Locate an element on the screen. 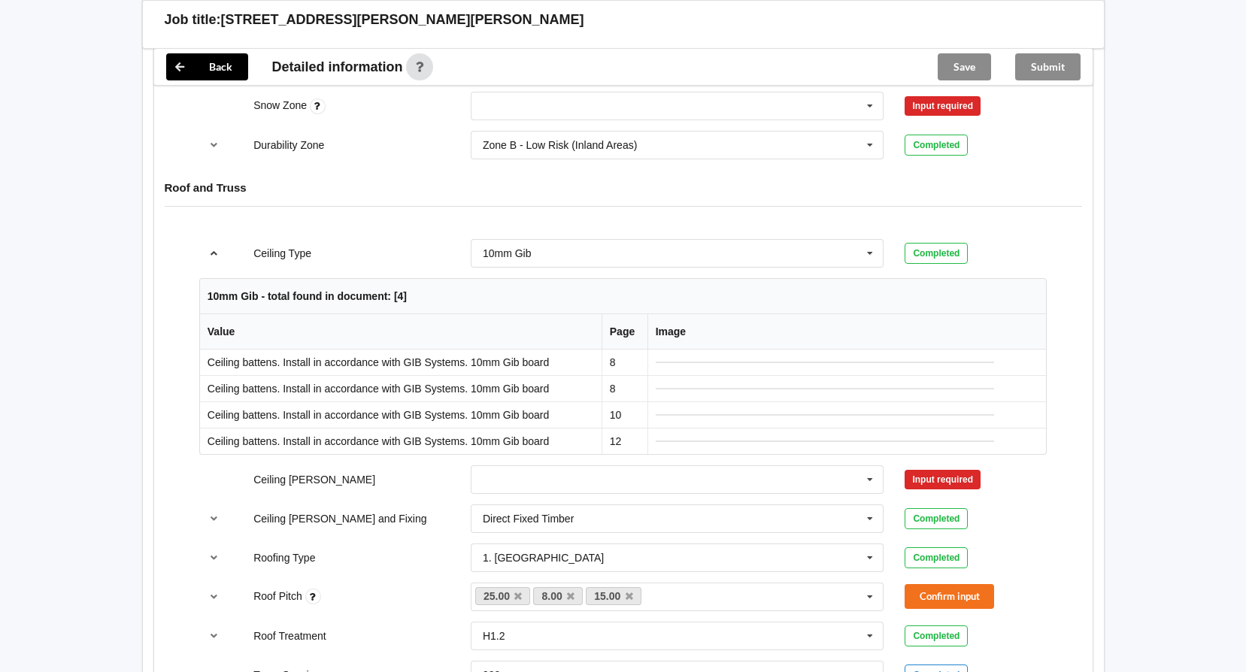 This screenshot has height=672, width=1246. div: Zone B - Low Risk (Inland Areas) is located at coordinates (559, 145).